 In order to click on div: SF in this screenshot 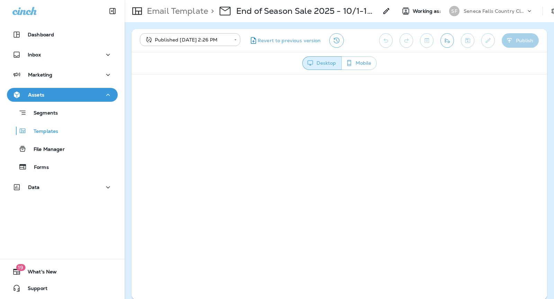, I will do `click(454, 11)`.